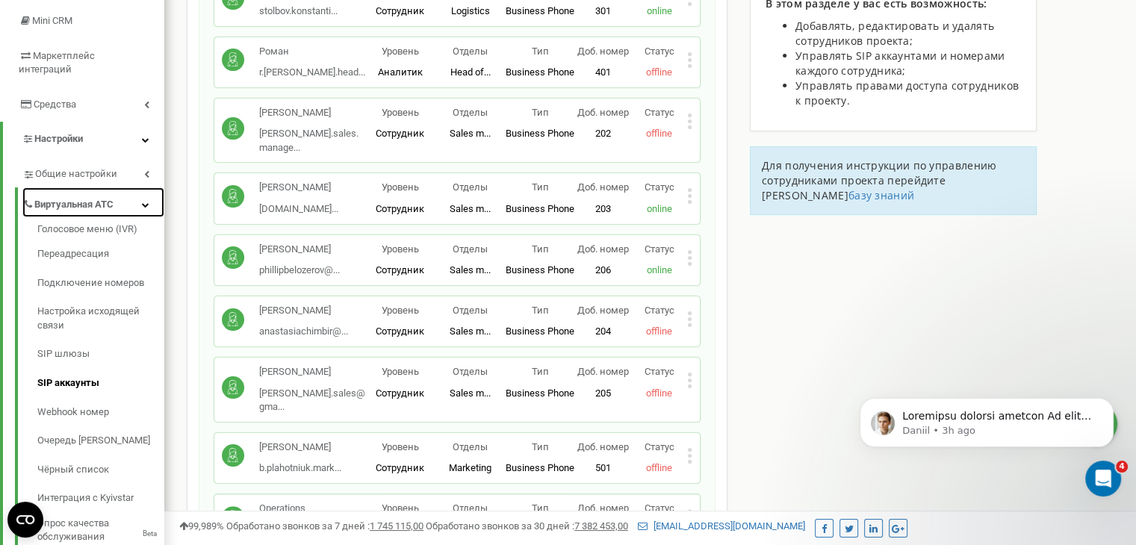  Describe the element at coordinates (400, 72) in the screenshot. I see `span: Аналитик` at that location.